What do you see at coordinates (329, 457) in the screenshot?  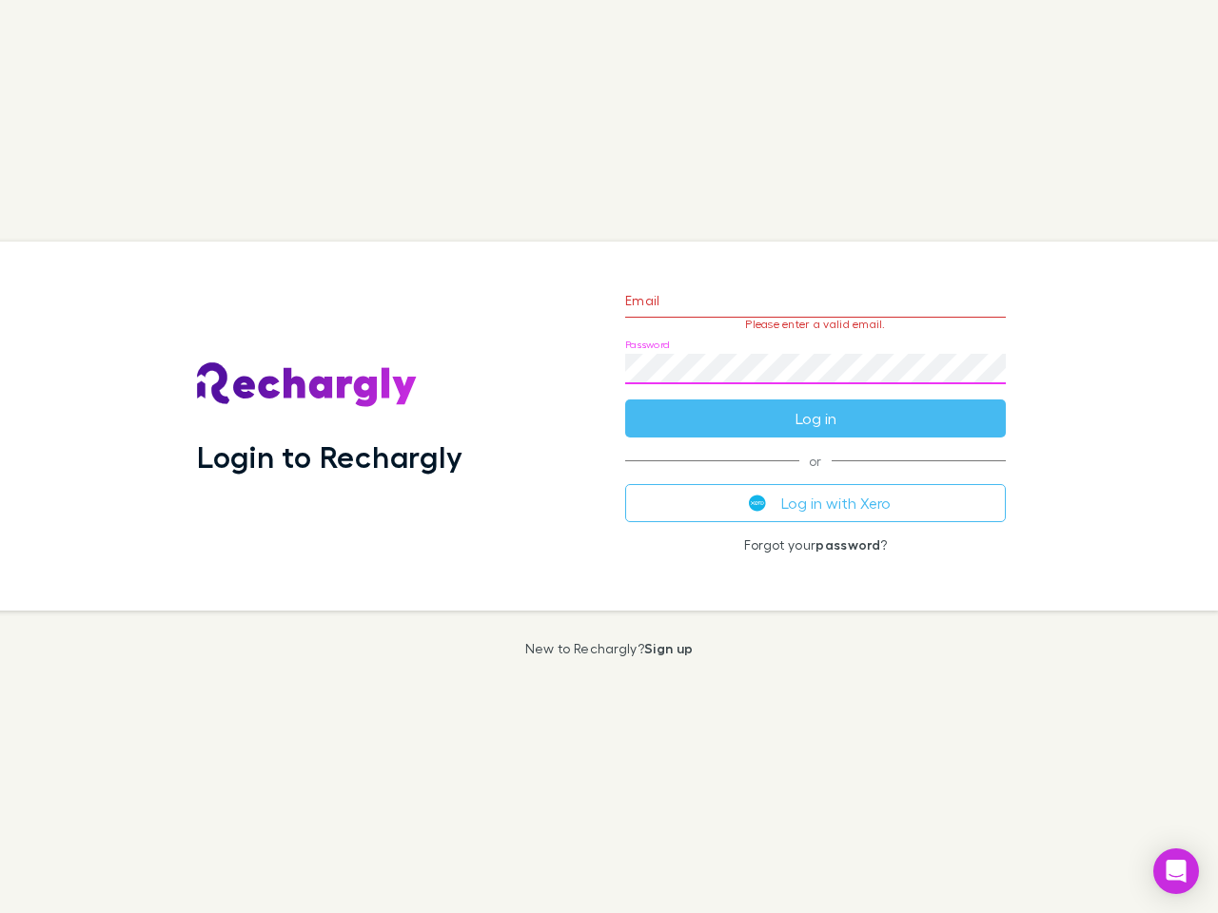 I see `h1: Login to Rechargly` at bounding box center [329, 457].